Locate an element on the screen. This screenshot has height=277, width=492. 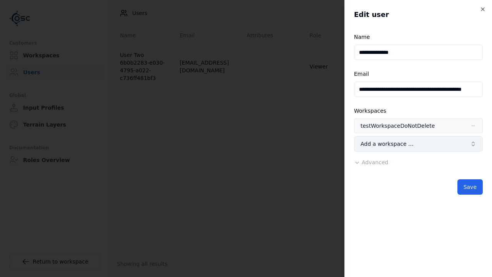
button: Advanced is located at coordinates (371, 162).